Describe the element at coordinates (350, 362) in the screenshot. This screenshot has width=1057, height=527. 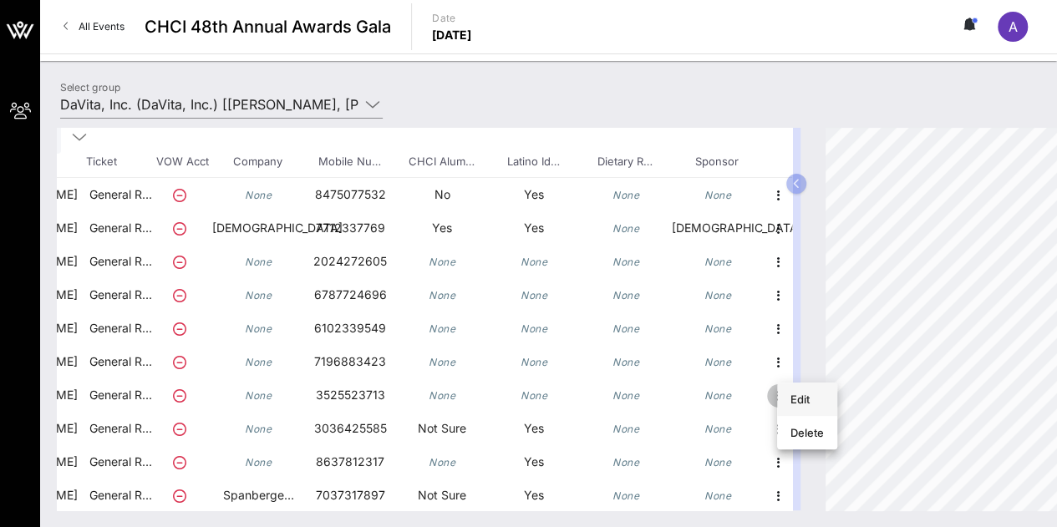
I see `p: 7196883423` at that location.